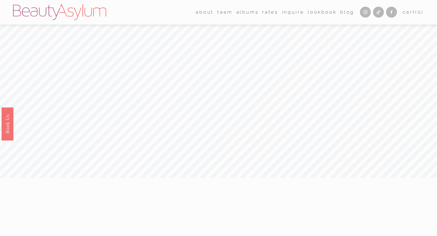  What do you see at coordinates (347, 12) in the screenshot?
I see `a: Blog` at bounding box center [347, 12].